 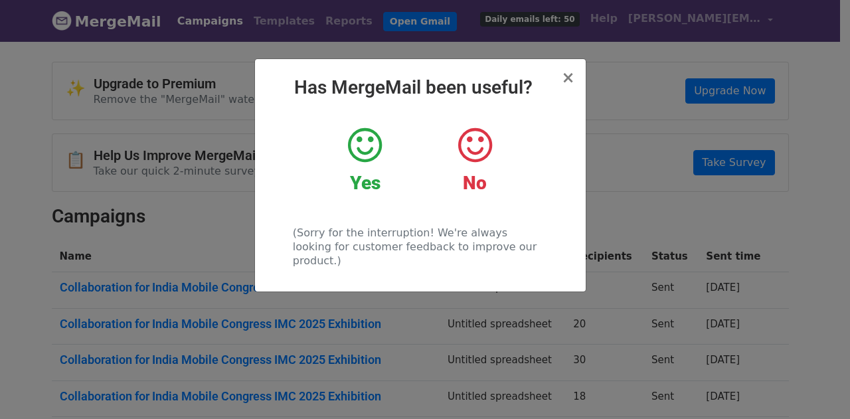 I want to click on h2: Has MergeMail been useful?, so click(x=420, y=88).